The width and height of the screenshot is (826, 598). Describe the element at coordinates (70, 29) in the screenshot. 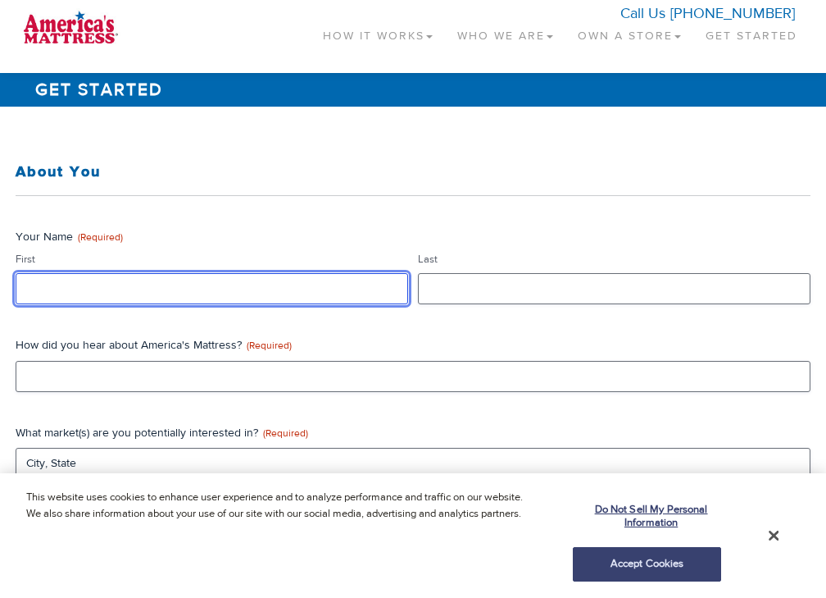

I see `img: logo` at that location.